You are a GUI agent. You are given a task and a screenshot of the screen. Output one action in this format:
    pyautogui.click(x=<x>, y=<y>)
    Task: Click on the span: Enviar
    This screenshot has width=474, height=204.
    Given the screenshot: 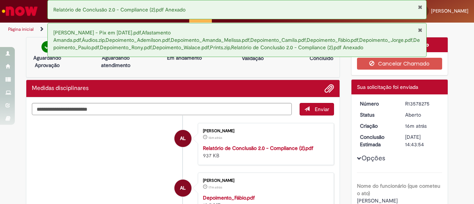 What is the action you would take?
    pyautogui.click(x=322, y=109)
    